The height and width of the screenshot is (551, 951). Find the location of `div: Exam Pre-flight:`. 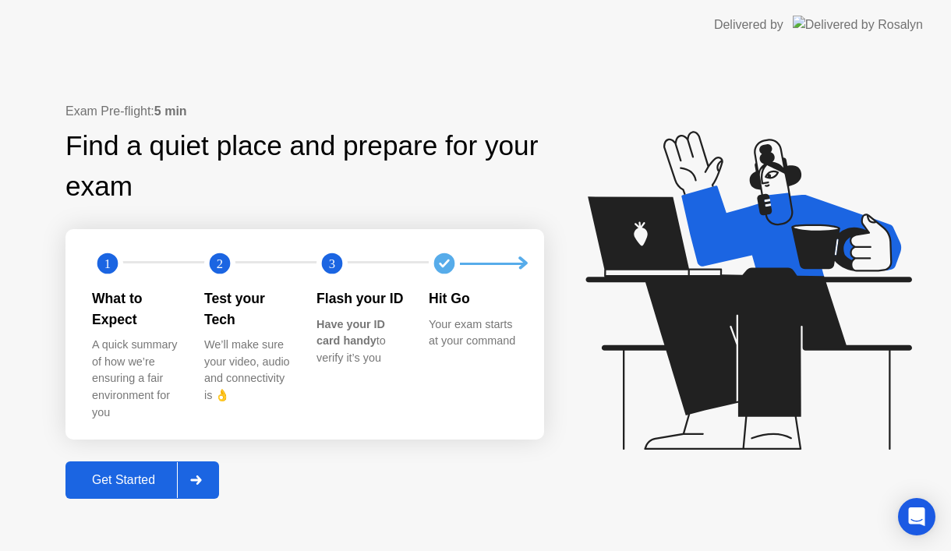

div: Exam Pre-flight: is located at coordinates (305, 111).